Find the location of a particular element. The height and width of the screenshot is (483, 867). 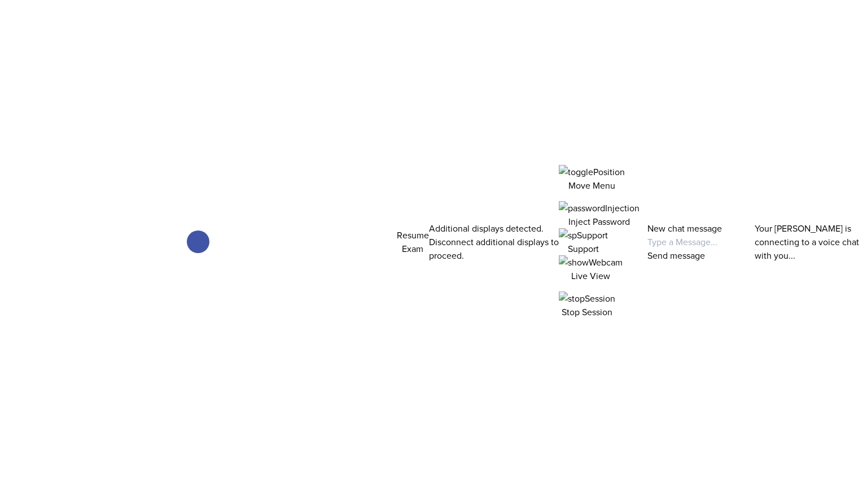

label: New chat message is located at coordinates (685, 228).